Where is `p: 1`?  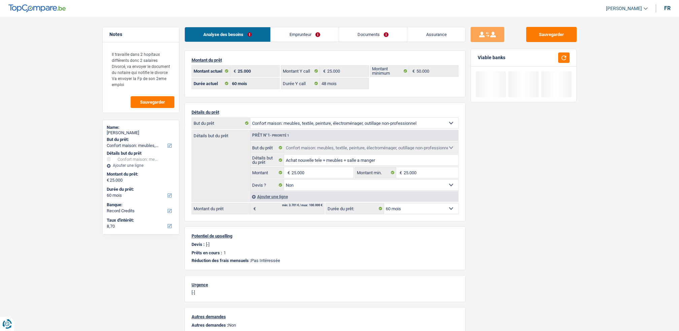
p: 1 is located at coordinates (224, 253).